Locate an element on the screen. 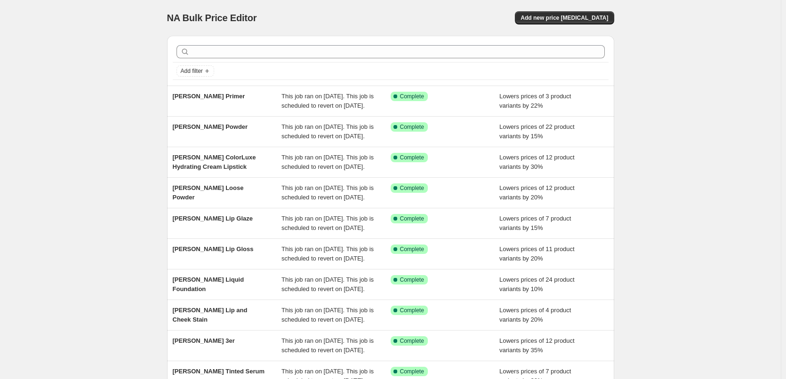  button: Add filter is located at coordinates (195, 71).